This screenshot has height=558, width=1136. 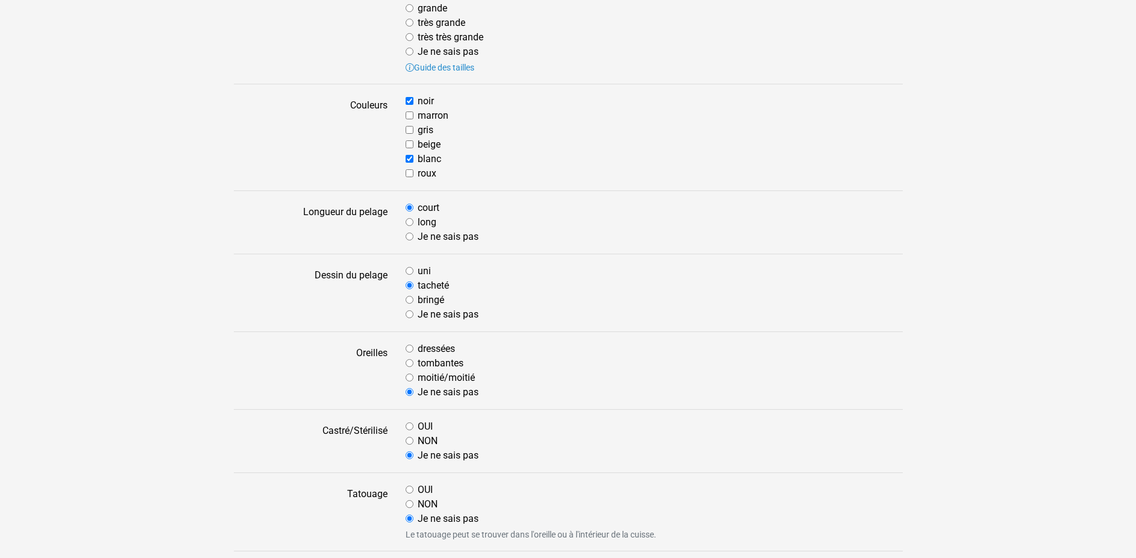 What do you see at coordinates (433, 286) in the screenshot?
I see `label: tacheté` at bounding box center [433, 286].